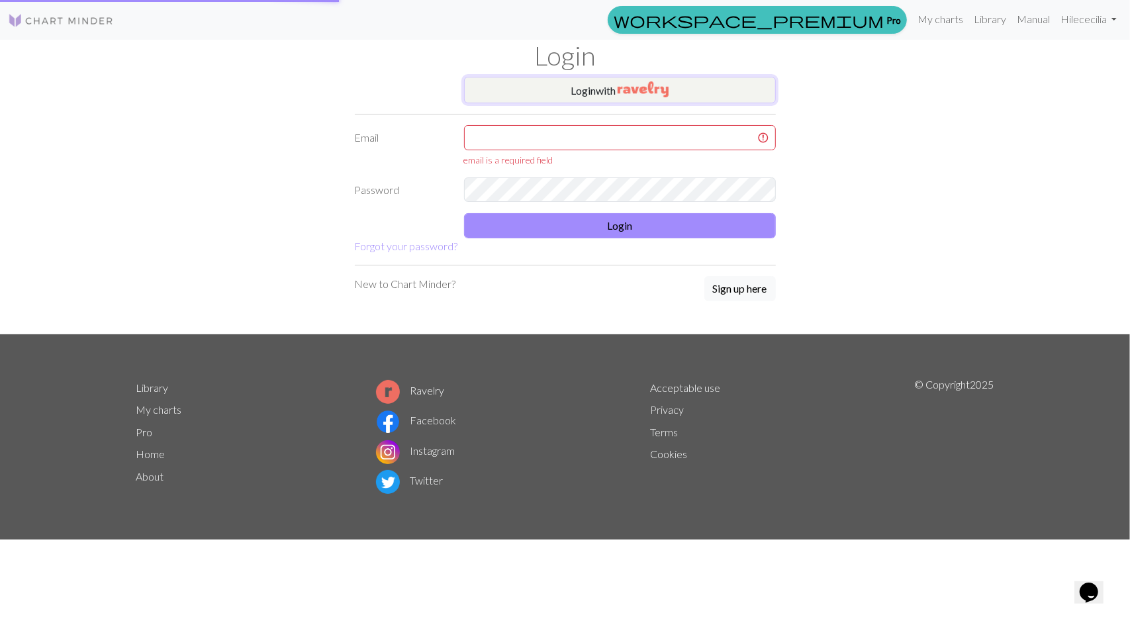  What do you see at coordinates (410, 480) in the screenshot?
I see `a: Twitter` at bounding box center [410, 480].